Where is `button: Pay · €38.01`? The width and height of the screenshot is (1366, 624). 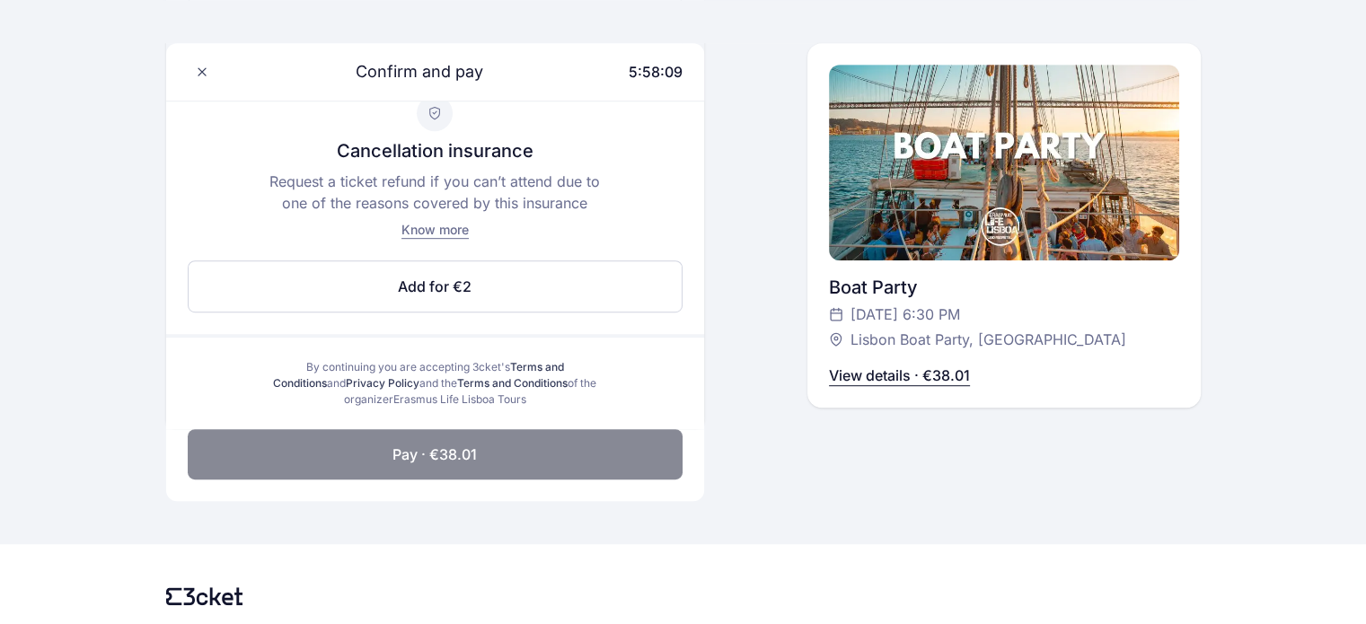
button: Pay · €38.01 is located at coordinates (435, 454).